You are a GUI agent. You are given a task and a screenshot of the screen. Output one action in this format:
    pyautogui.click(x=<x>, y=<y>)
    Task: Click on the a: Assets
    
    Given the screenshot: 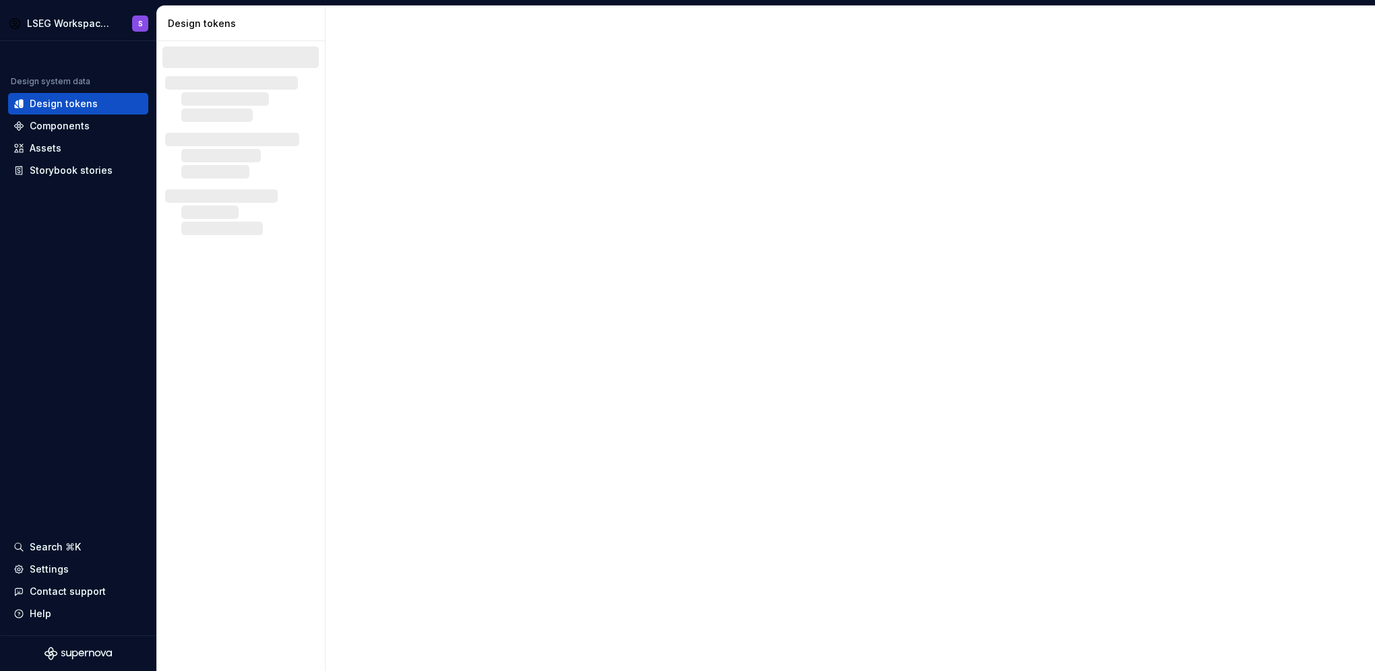 What is the action you would take?
    pyautogui.click(x=78, y=148)
    